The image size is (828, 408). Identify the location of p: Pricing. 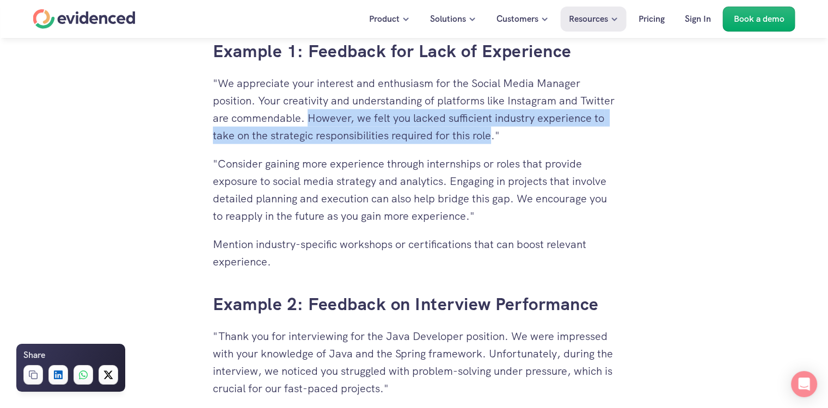
(652, 19).